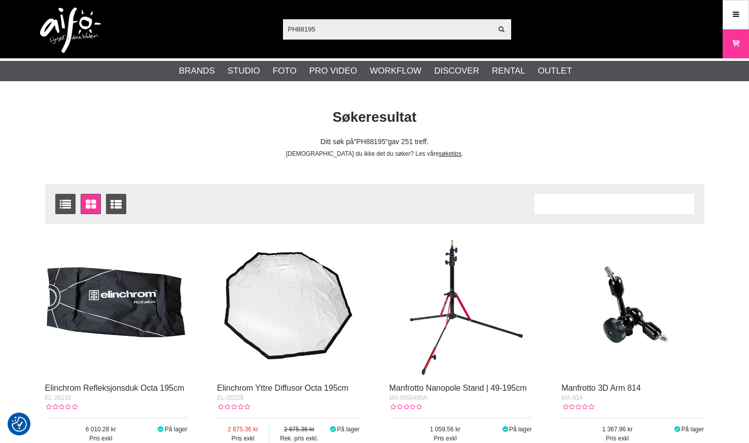  What do you see at coordinates (91, 204) in the screenshot?
I see `a: Vindusvisning` at bounding box center [91, 204].